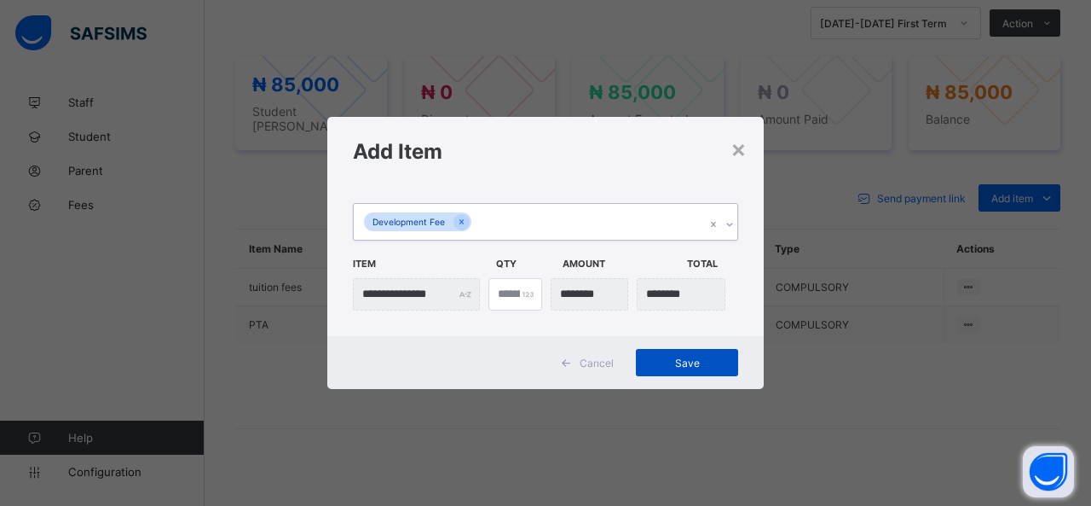 The width and height of the screenshot is (1091, 506). What do you see at coordinates (525, 263) in the screenshot?
I see `span: Qty` at bounding box center [525, 263].